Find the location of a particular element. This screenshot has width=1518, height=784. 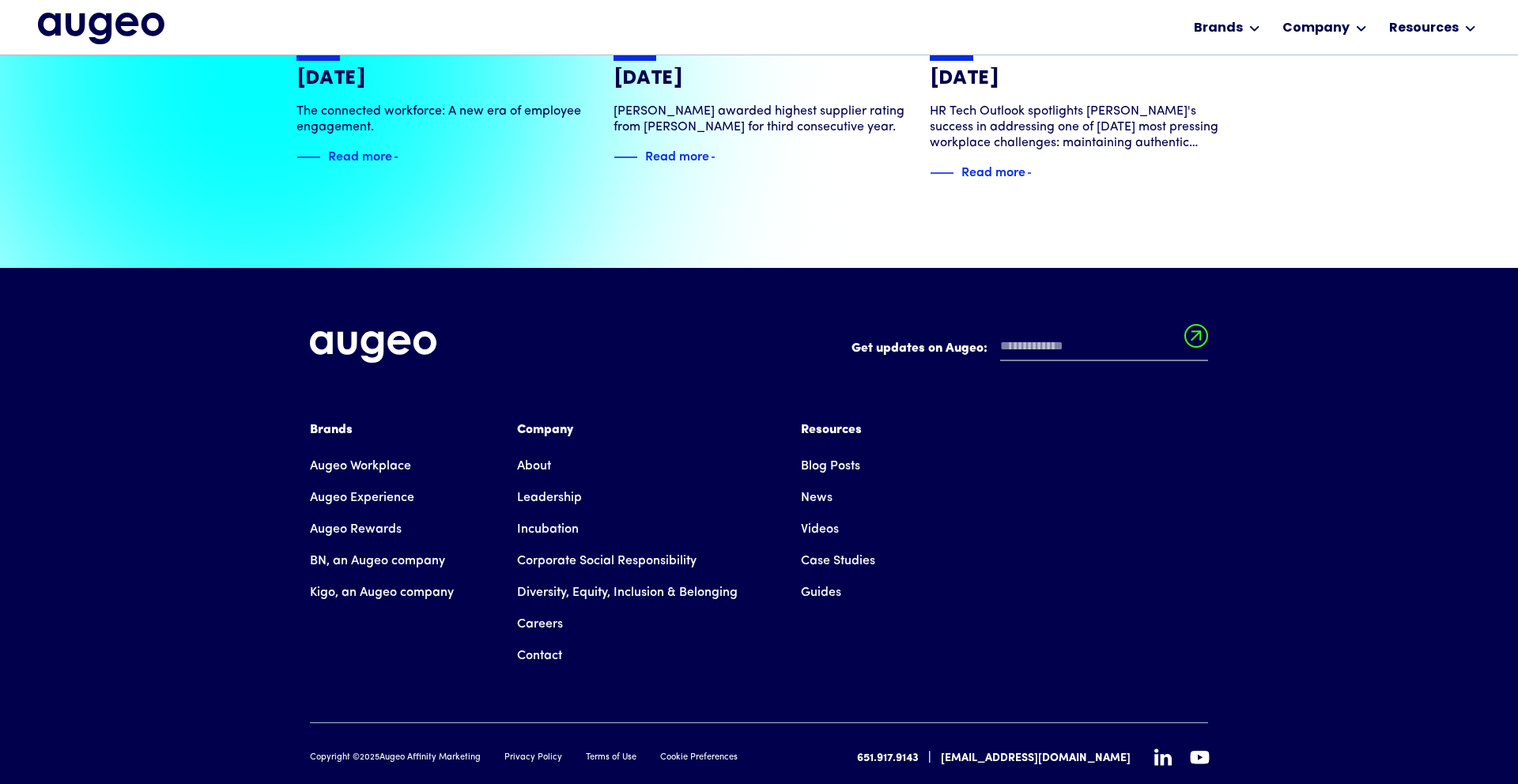

a: Augeo Rewards is located at coordinates (356, 529).